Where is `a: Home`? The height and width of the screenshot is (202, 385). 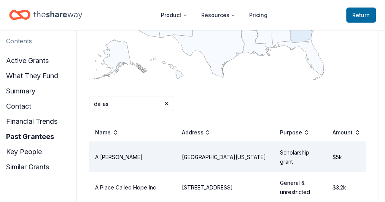 a: Home is located at coordinates (46, 15).